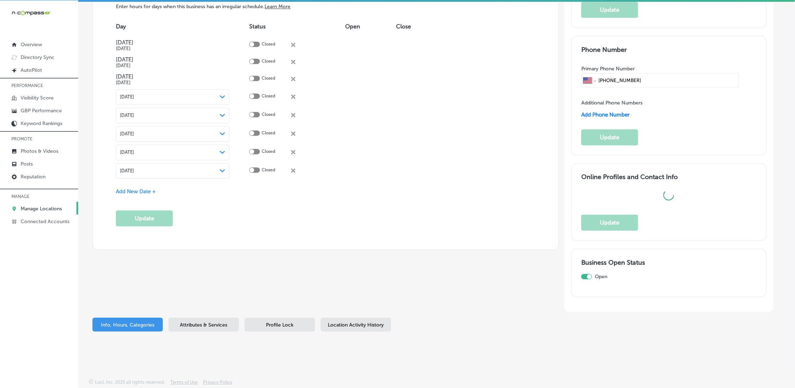 This screenshot has width=795, height=388. Describe the element at coordinates (601, 277) in the screenshot. I see `label: Open` at that location.